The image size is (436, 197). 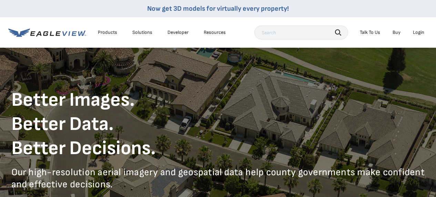 What do you see at coordinates (215, 32) in the screenshot?
I see `div: Resources` at bounding box center [215, 32].